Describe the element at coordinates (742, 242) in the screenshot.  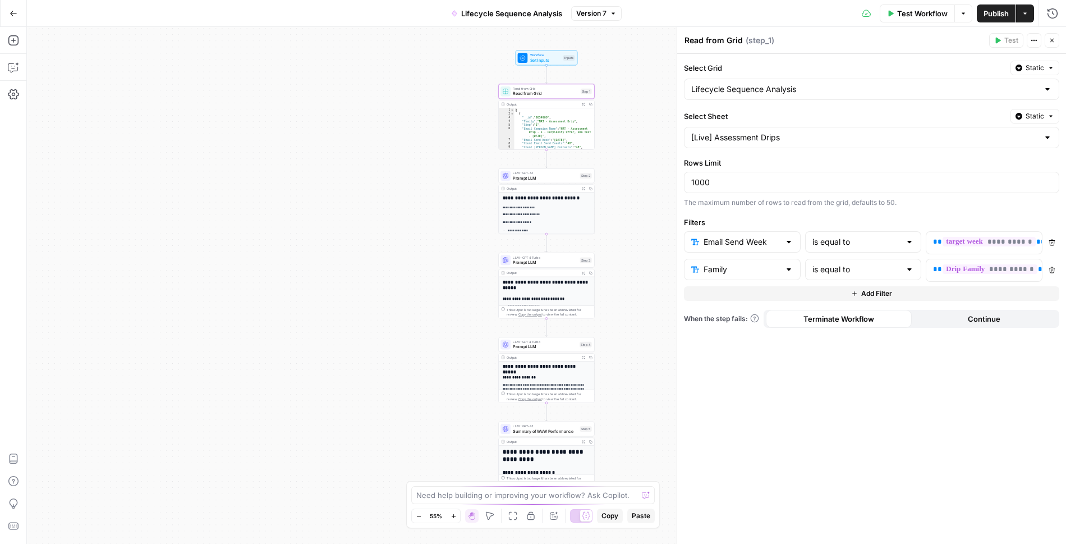
I see `input: Email Send Week` at that location.